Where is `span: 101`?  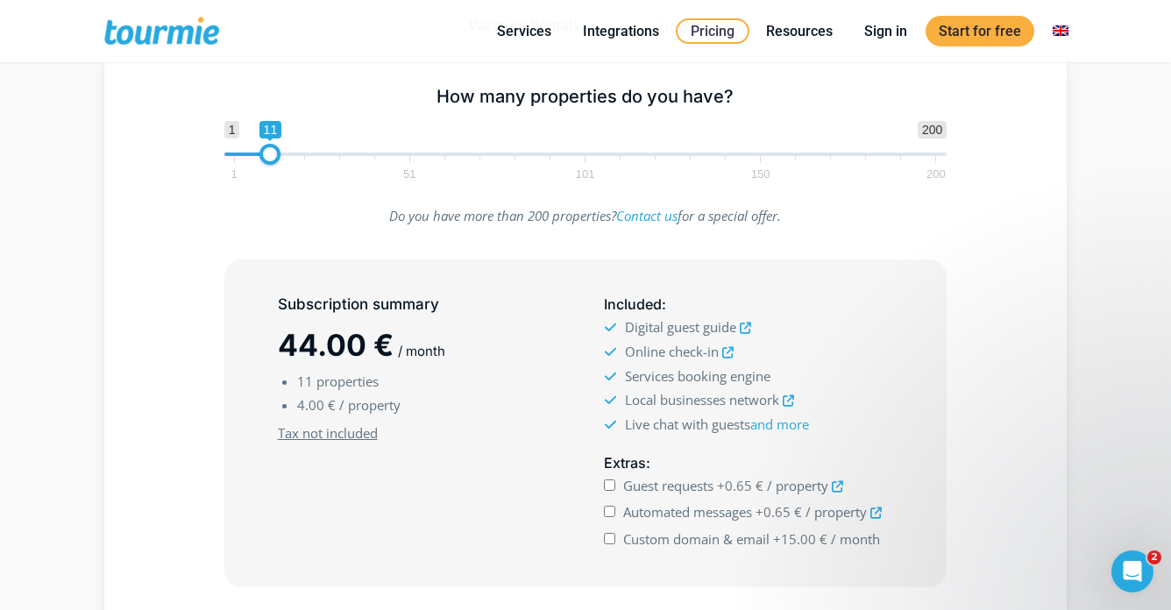
span: 101 is located at coordinates (585, 174).